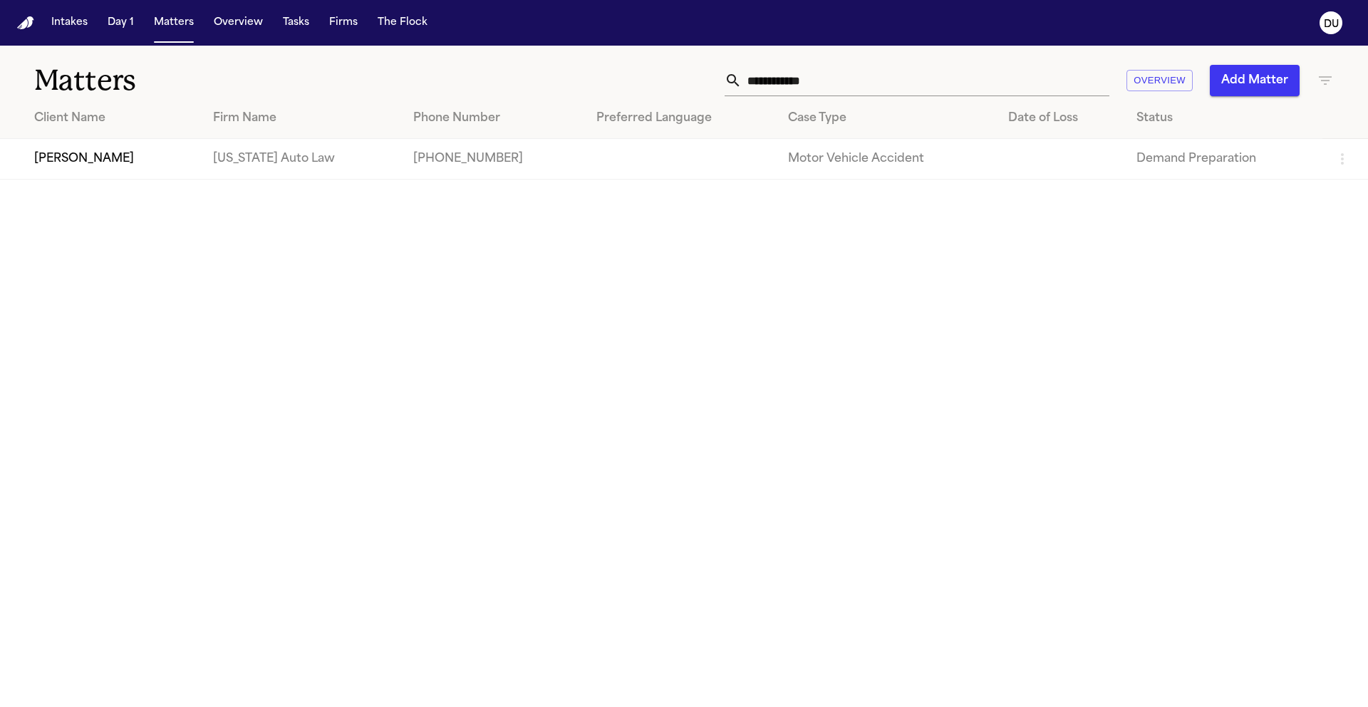 This screenshot has width=1368, height=707. Describe the element at coordinates (120, 23) in the screenshot. I see `a: Day 1` at that location.